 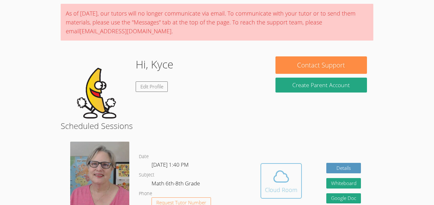 What do you see at coordinates (343, 183) in the screenshot?
I see `button: Whiteboard` at bounding box center [343, 183].